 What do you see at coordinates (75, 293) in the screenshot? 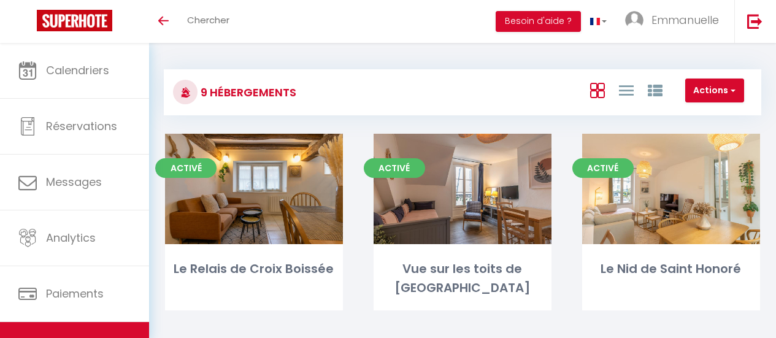
I see `span: Paiements` at bounding box center [75, 293].